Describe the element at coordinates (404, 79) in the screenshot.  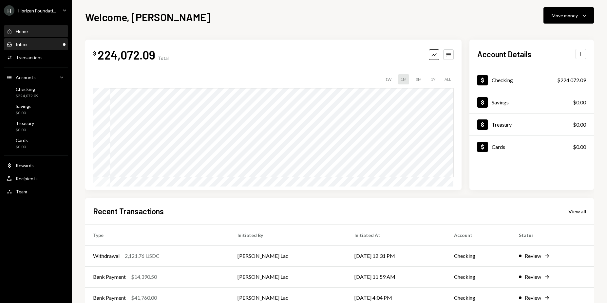
I see `div: 1M` at that location.